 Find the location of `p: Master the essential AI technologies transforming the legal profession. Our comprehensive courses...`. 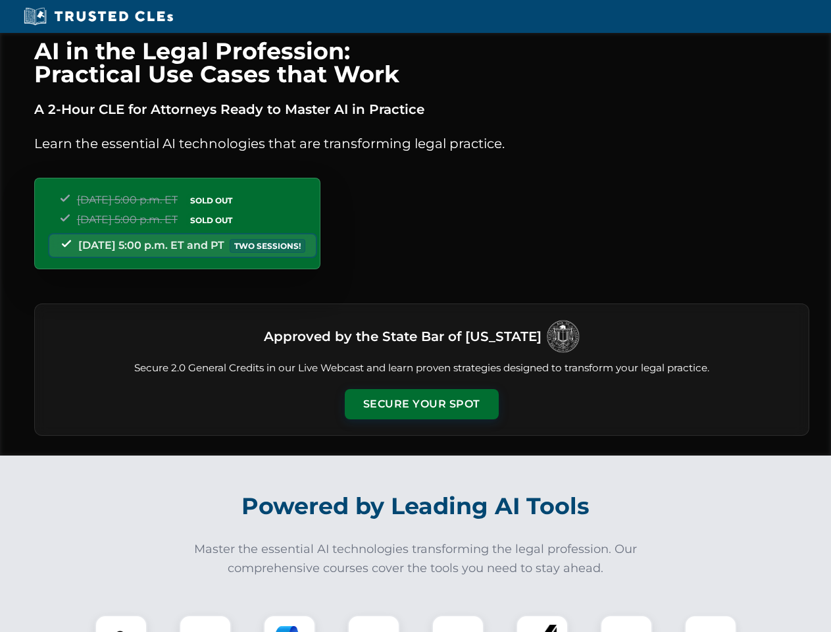

p: Master the essential AI technologies transforming the legal profession. Our comprehensive courses... is located at coordinates (416, 558).